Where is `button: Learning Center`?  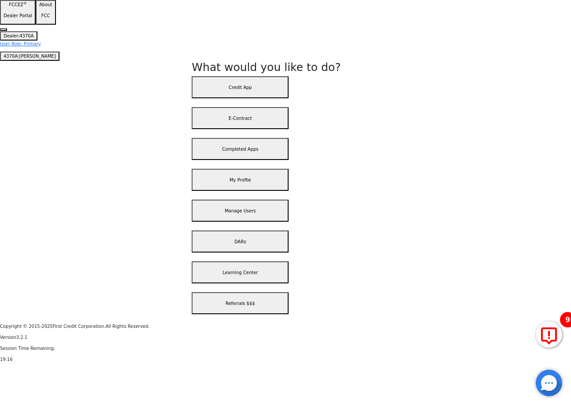 button: Learning Center is located at coordinates (240, 272).